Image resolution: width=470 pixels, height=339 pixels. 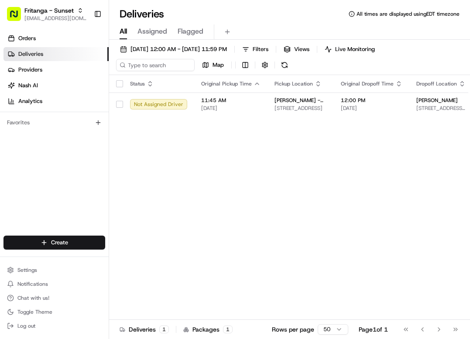 I want to click on button: Chat with us!, so click(x=54, y=298).